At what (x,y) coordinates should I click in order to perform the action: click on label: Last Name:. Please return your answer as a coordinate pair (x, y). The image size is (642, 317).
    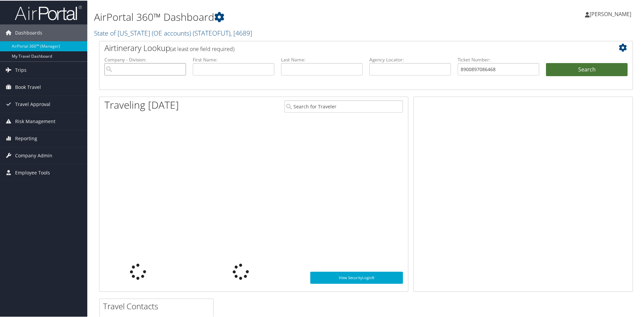
    Looking at the image, I should click on (321, 59).